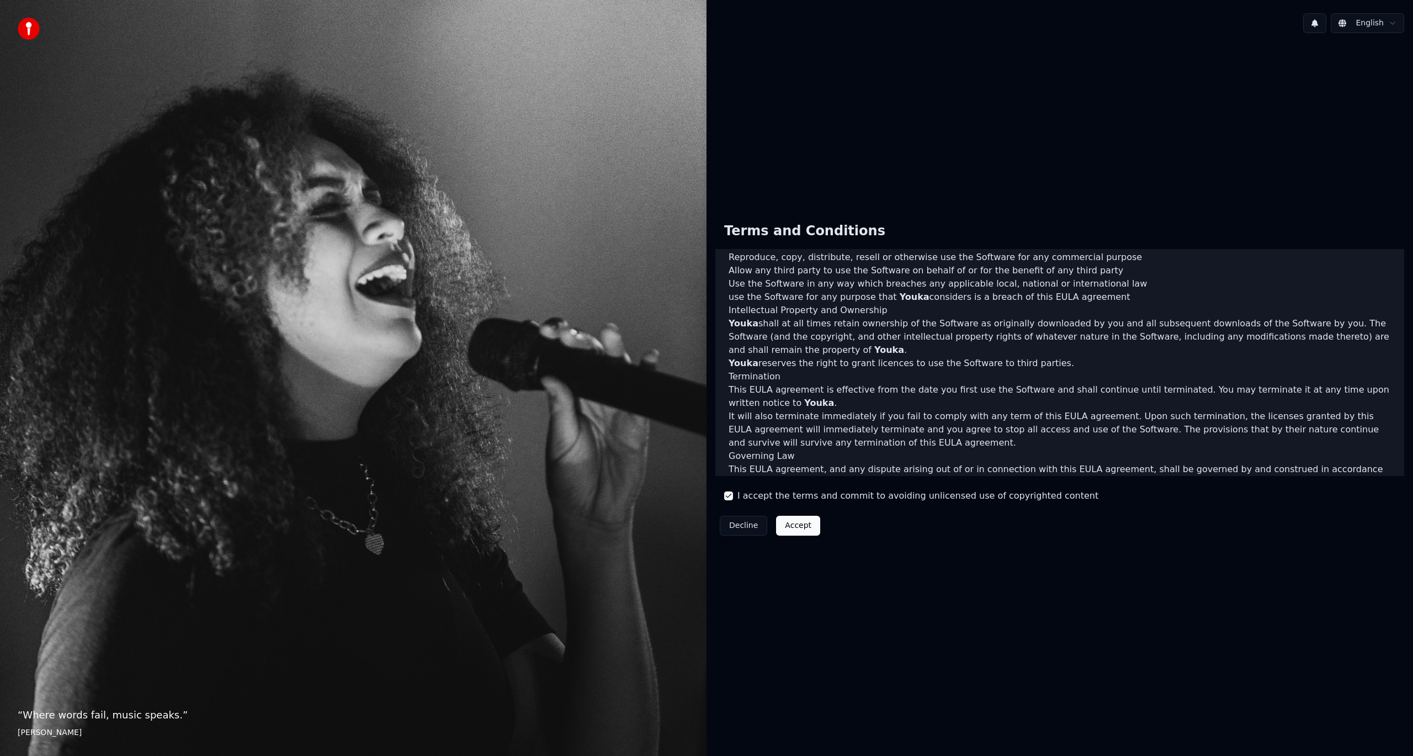 The image size is (1413, 756). I want to click on label: I accept the terms and commit to avoiding unlicensed use of copyrighted content, so click(918, 496).